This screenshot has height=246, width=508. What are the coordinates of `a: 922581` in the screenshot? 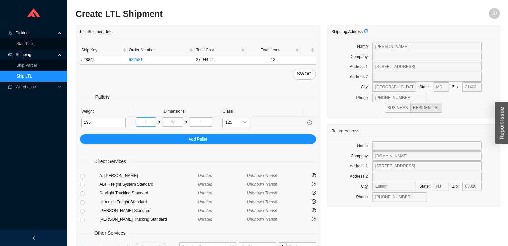 It's located at (136, 60).